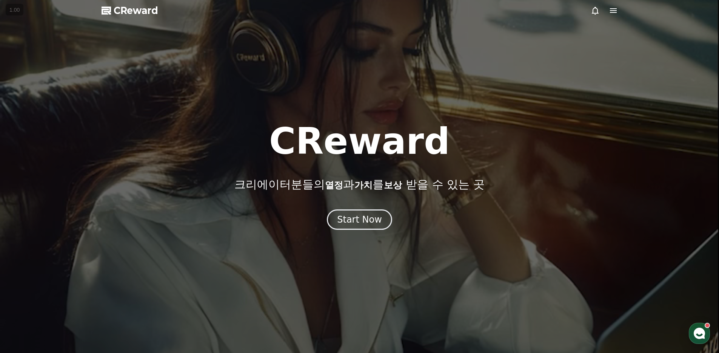 The height and width of the screenshot is (353, 719). What do you see at coordinates (136, 11) in the screenshot?
I see `span: CReward` at bounding box center [136, 11].